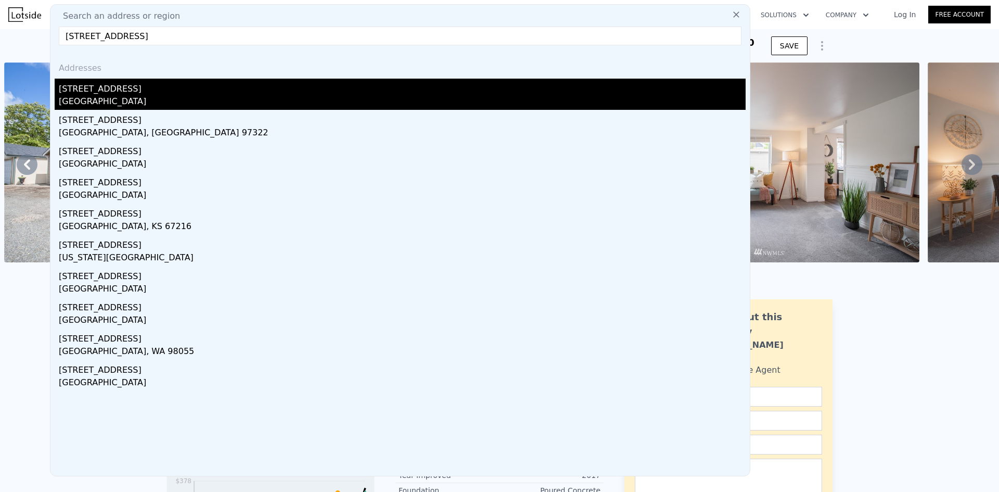 The height and width of the screenshot is (492, 999). I want to click on img: Lotside, so click(24, 15).